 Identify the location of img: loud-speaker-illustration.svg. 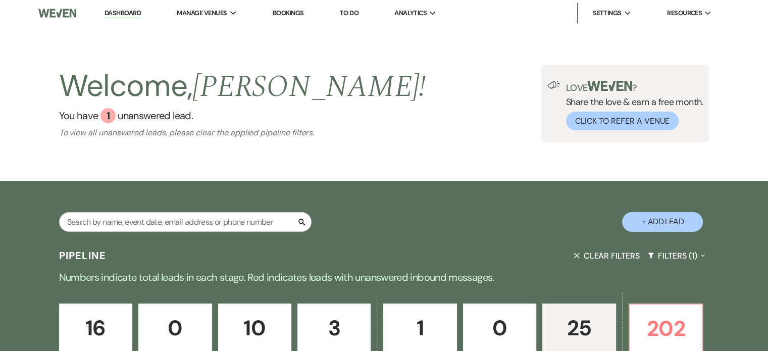
(553, 85).